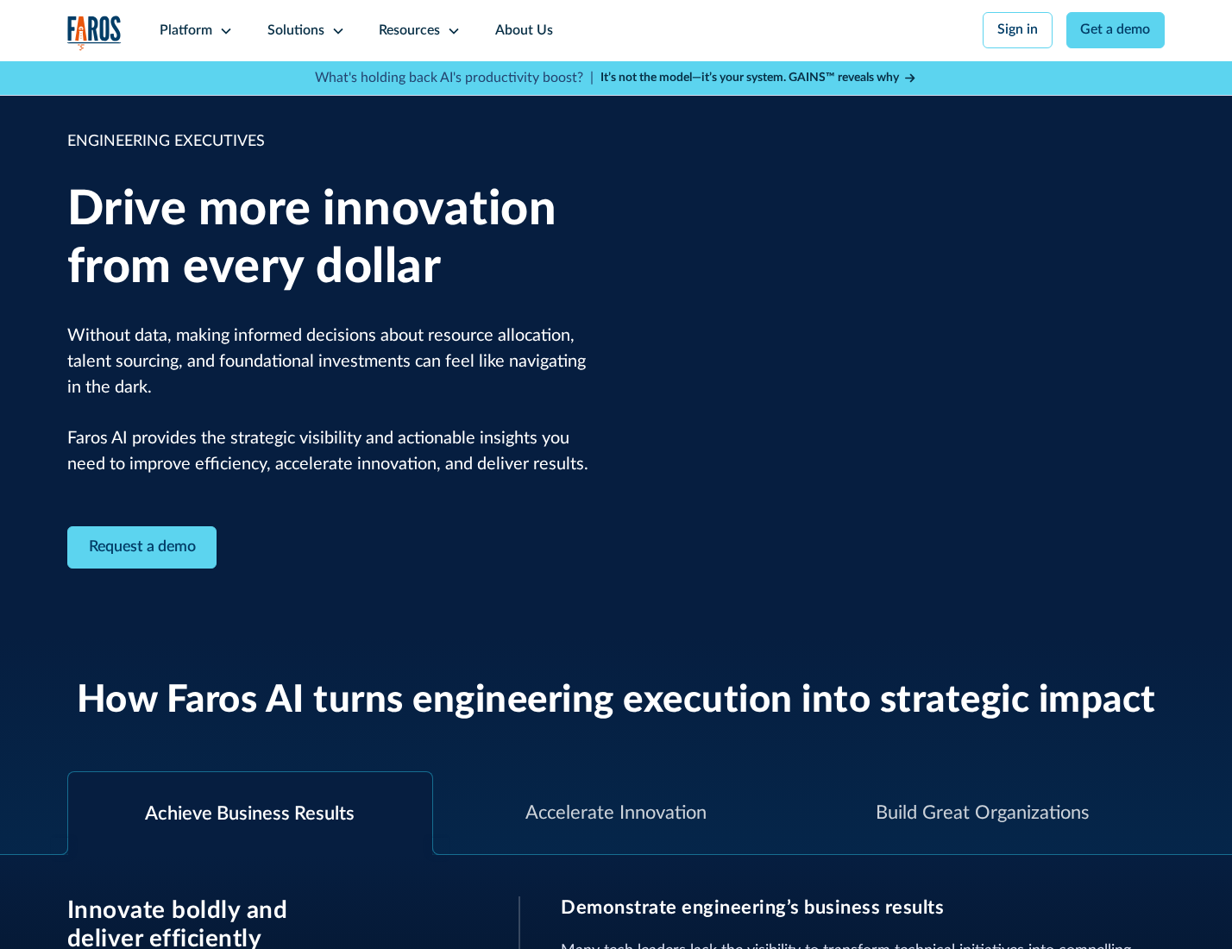 This screenshot has height=949, width=1232. Describe the element at coordinates (760, 78) in the screenshot. I see `a: It’s not the model—it’s your system. GAINS™ reveals why` at that location.